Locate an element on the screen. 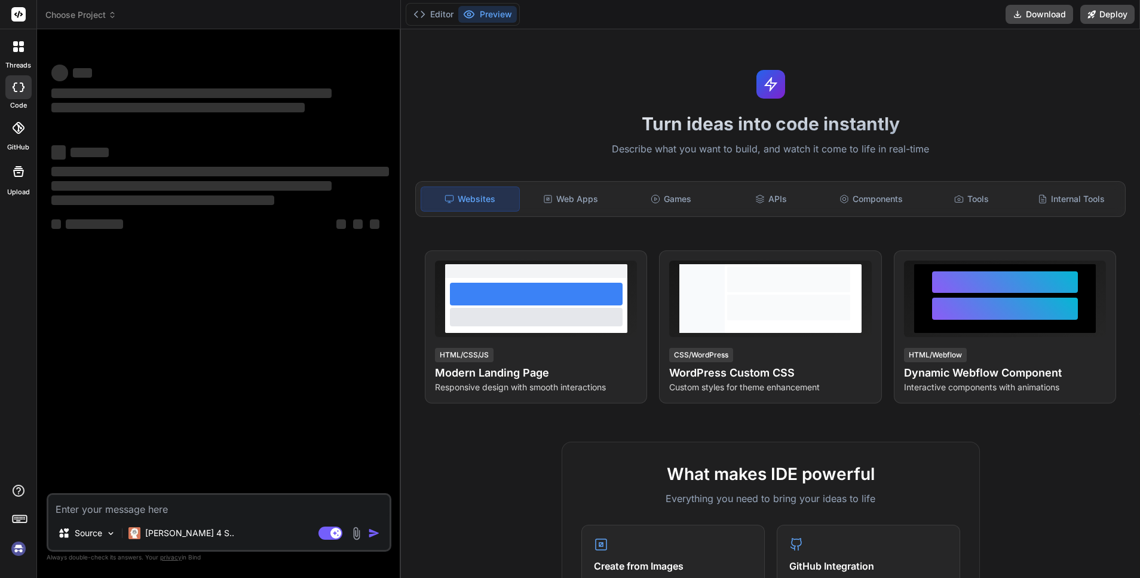 This screenshot has height=578, width=1140. div: Web Apps is located at coordinates (571, 199).